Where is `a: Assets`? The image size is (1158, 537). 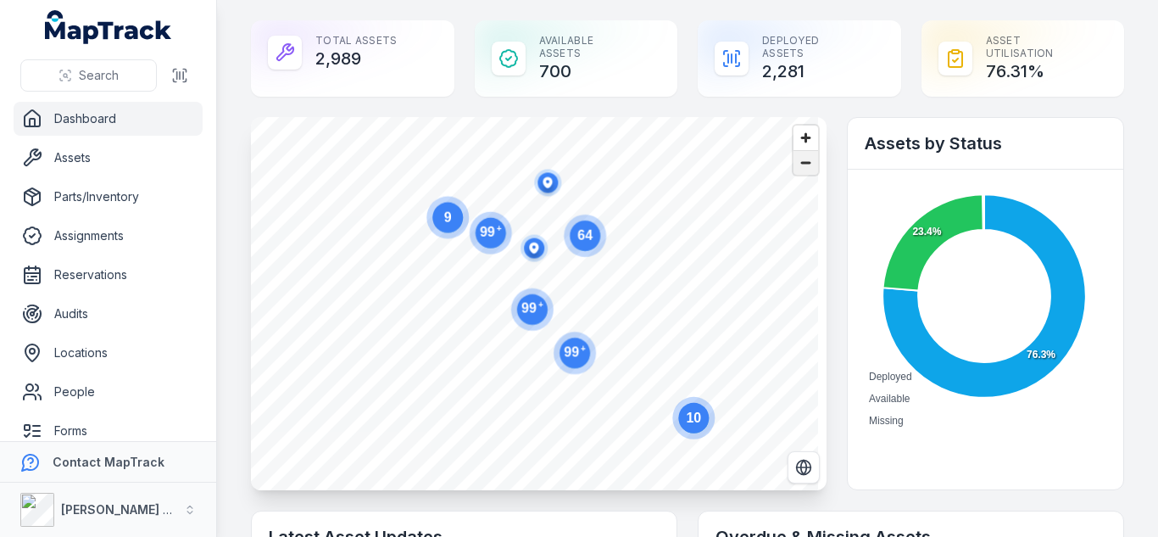
a: Assets is located at coordinates (108, 158).